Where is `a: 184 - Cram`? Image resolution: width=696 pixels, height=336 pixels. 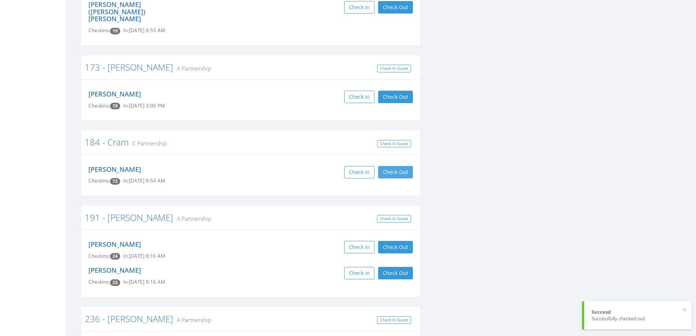 a: 184 - Cram is located at coordinates (107, 142).